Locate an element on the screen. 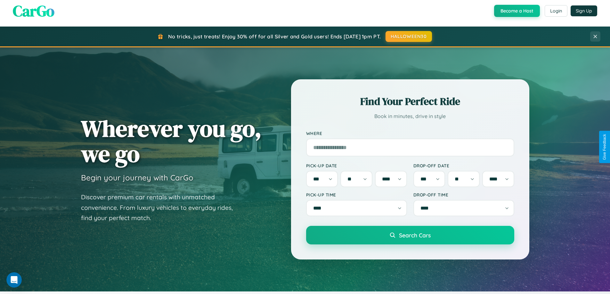 The height and width of the screenshot is (294, 610). button: Become a Host is located at coordinates (517, 11).